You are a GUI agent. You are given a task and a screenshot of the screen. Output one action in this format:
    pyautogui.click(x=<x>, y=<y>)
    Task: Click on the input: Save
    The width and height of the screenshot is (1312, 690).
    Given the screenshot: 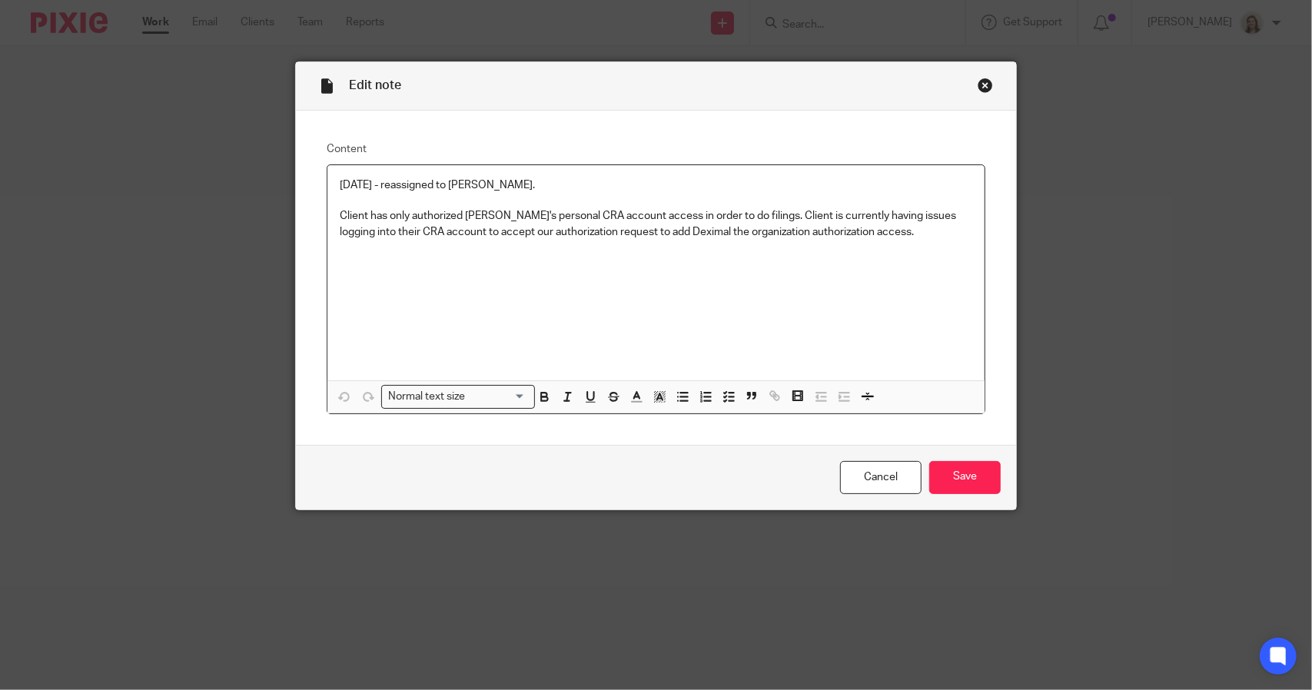 What is the action you would take?
    pyautogui.click(x=964, y=477)
    